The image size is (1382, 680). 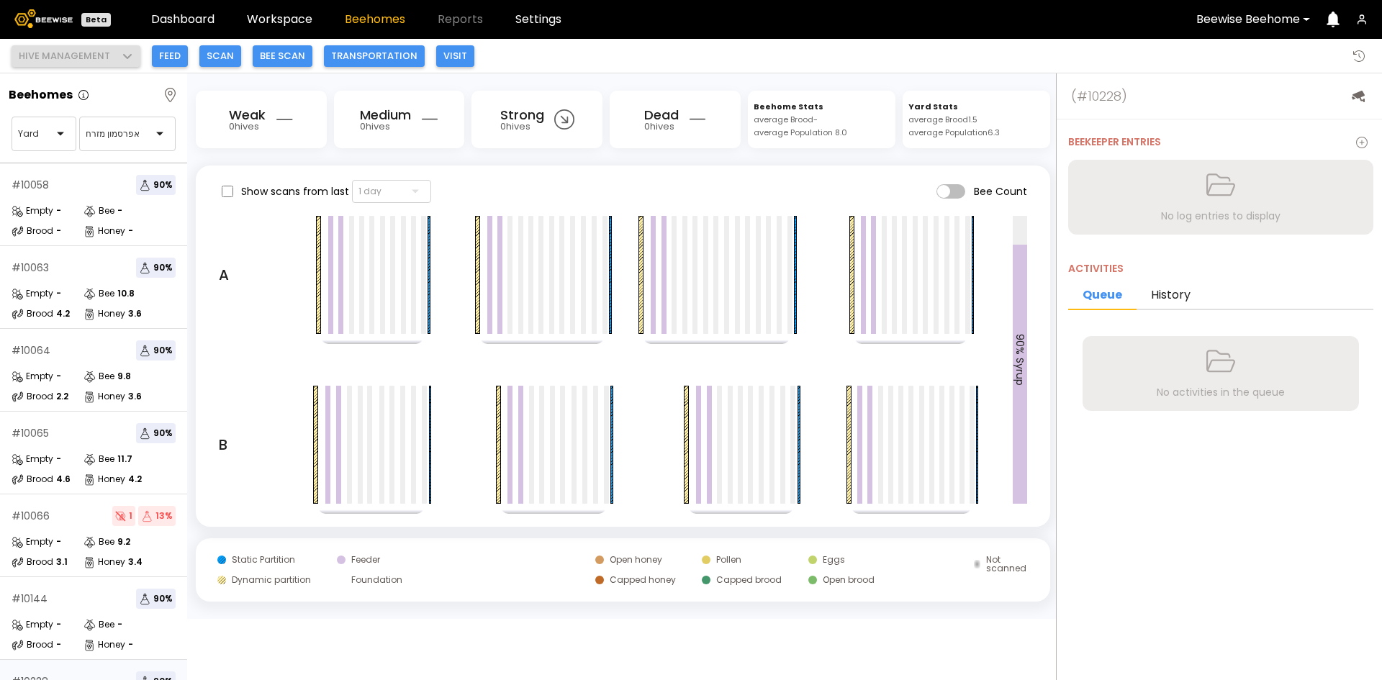 What do you see at coordinates (135, 480) in the screenshot?
I see `div: 4.2` at bounding box center [135, 480].